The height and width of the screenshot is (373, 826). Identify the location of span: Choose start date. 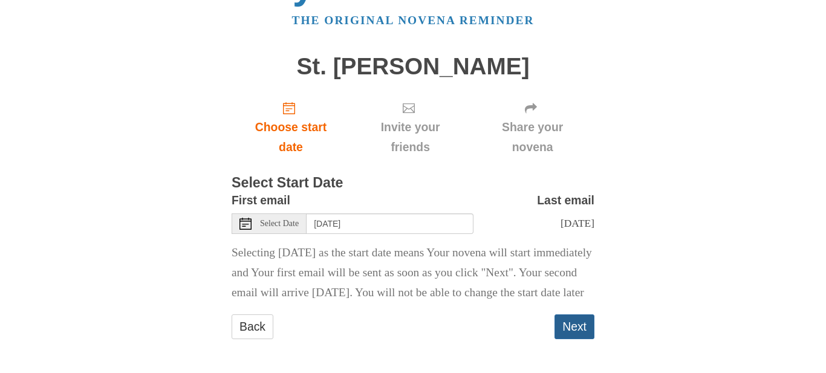
(291, 137).